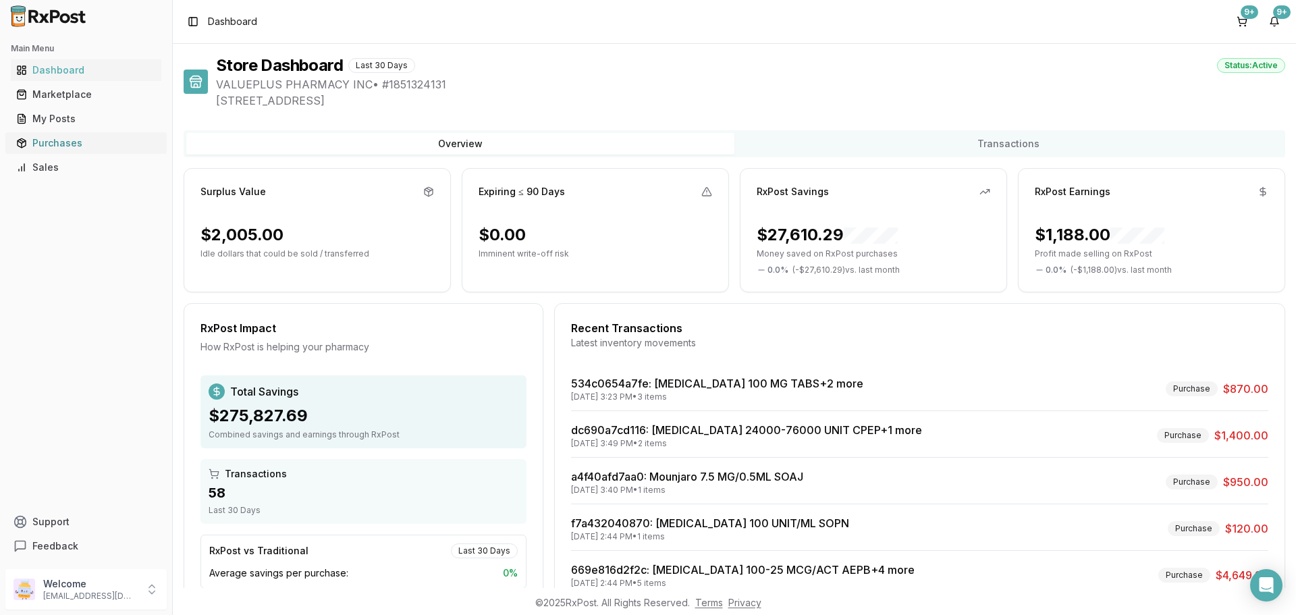  Describe the element at coordinates (502, 235) in the screenshot. I see `div: $0.00` at that location.